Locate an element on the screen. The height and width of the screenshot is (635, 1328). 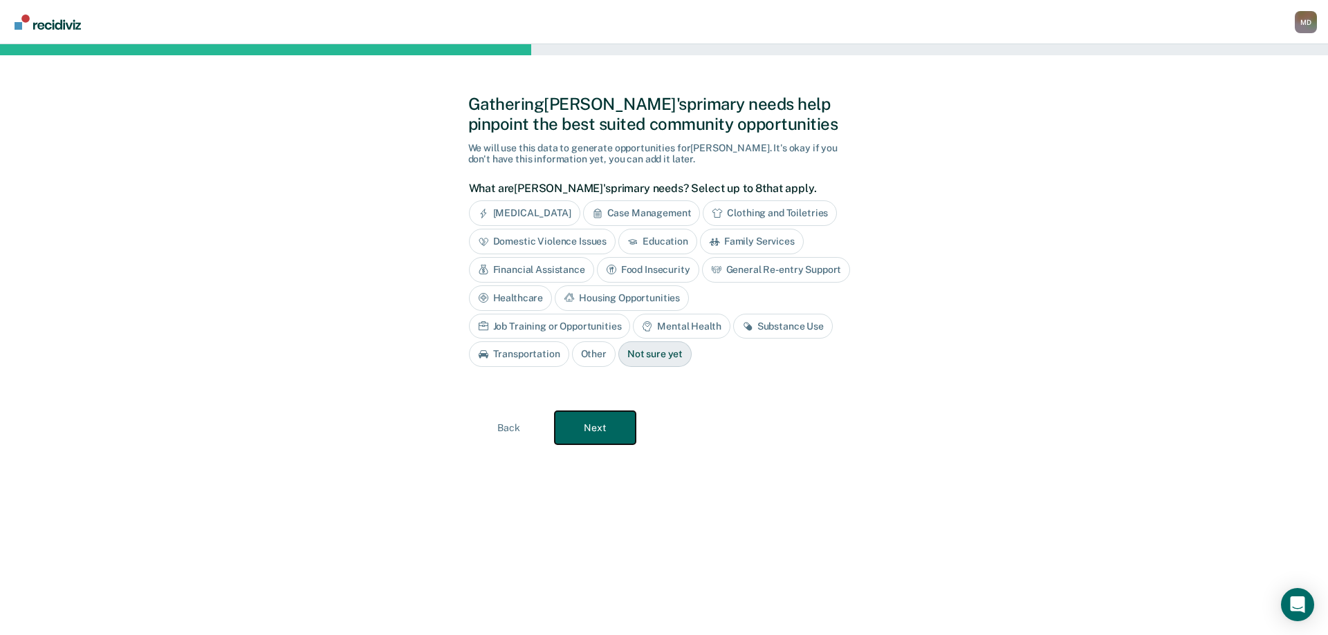
div: Financial Assistance is located at coordinates (531, 270).